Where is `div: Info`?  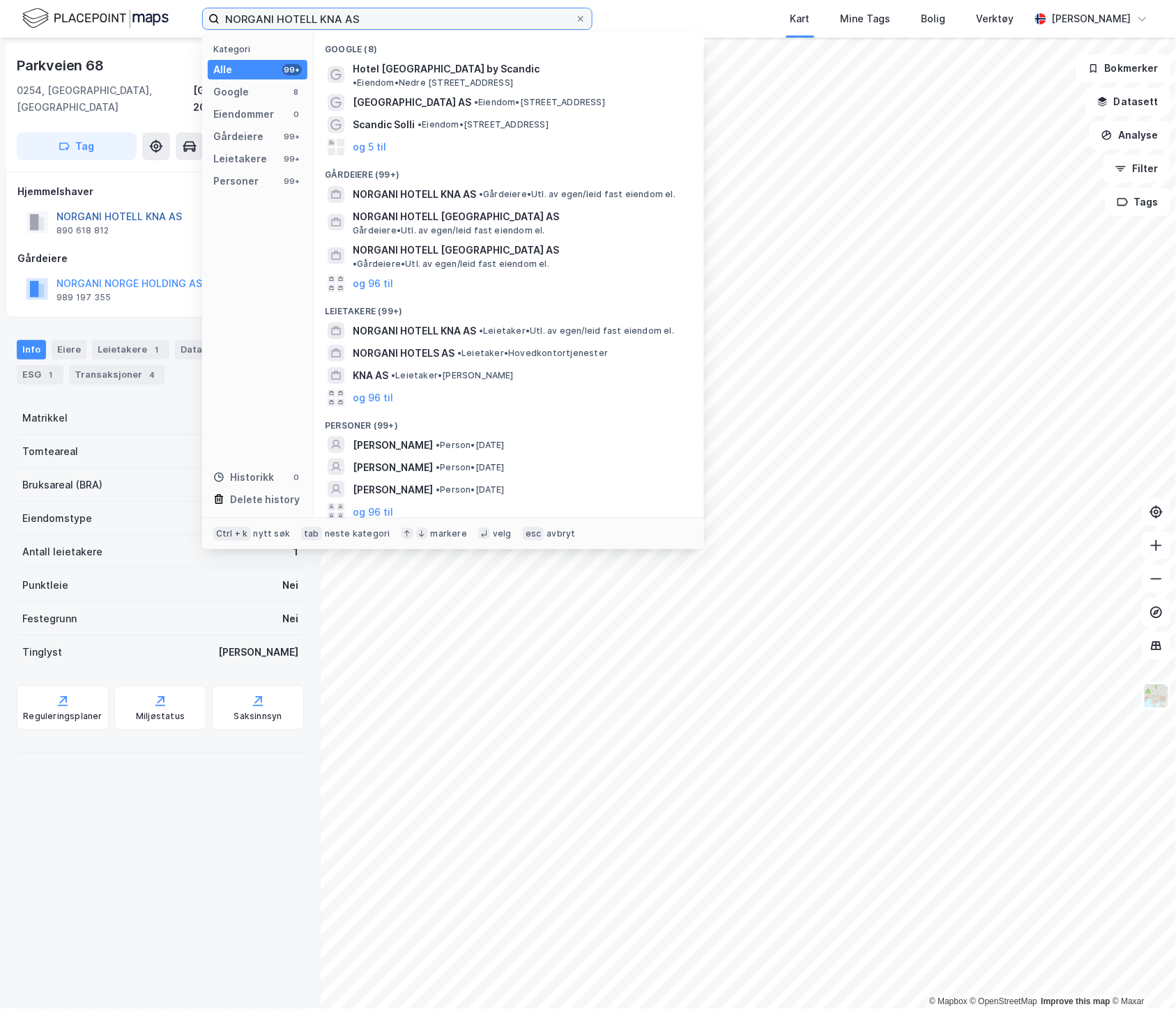 div: Info is located at coordinates (32, 350).